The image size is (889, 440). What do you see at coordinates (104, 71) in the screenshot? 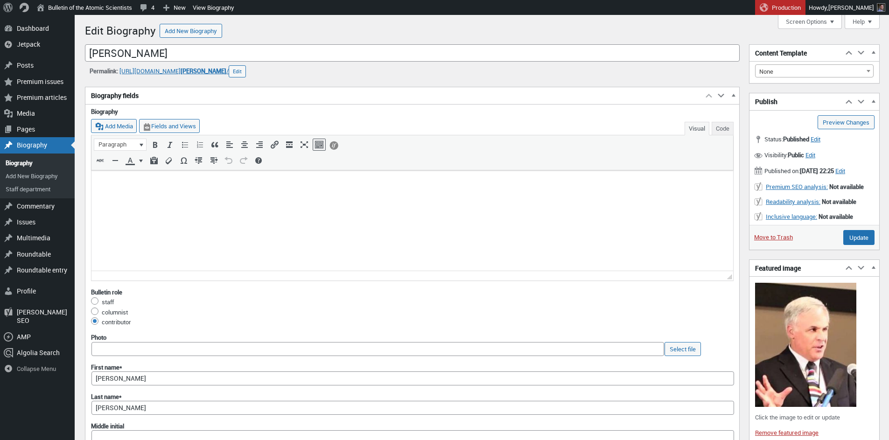
I see `strong: Permalink:` at bounding box center [104, 71].